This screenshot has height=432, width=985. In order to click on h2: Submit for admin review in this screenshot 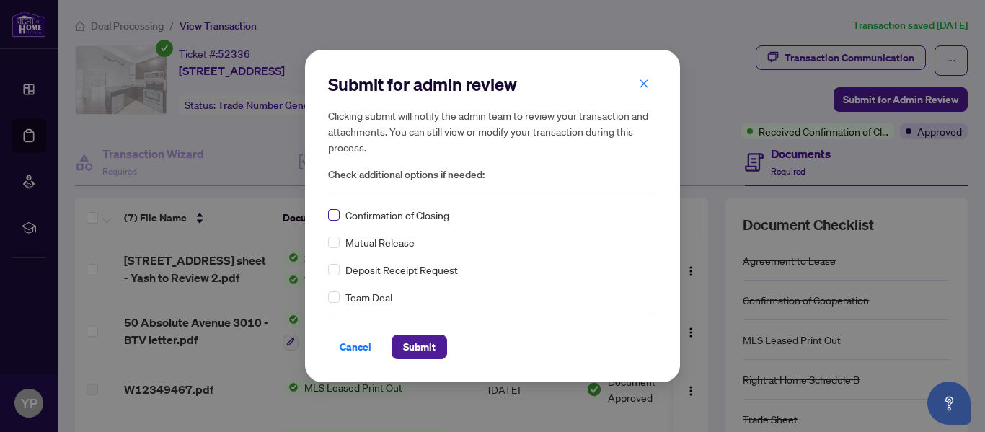, I will do `click(493, 84)`.